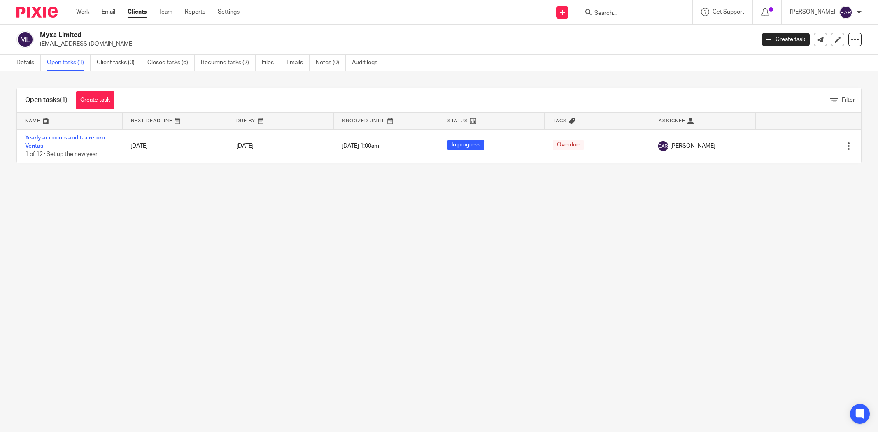 Image resolution: width=878 pixels, height=432 pixels. Describe the element at coordinates (28, 63) in the screenshot. I see `a: Details` at that location.